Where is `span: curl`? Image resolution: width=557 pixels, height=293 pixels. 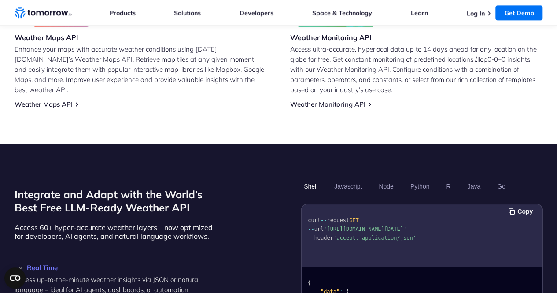 span: curl is located at coordinates (314, 220).